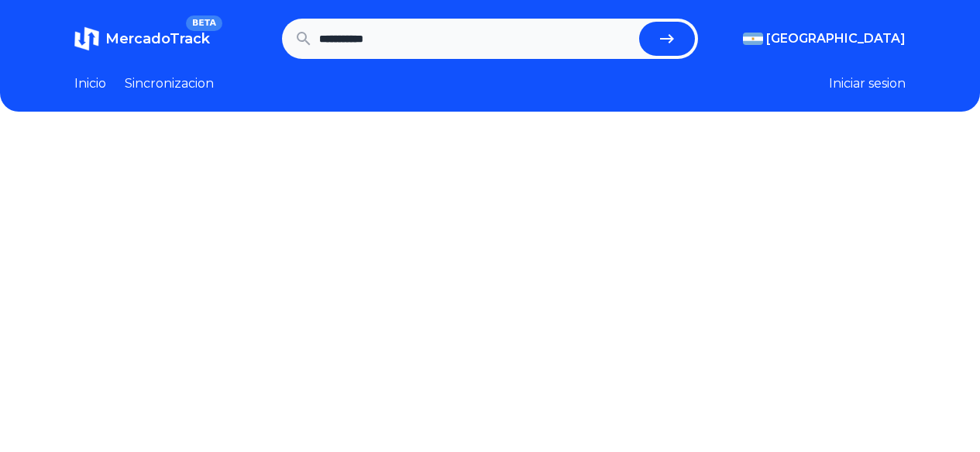 The width and height of the screenshot is (980, 452). I want to click on img: Argentina, so click(753, 39).